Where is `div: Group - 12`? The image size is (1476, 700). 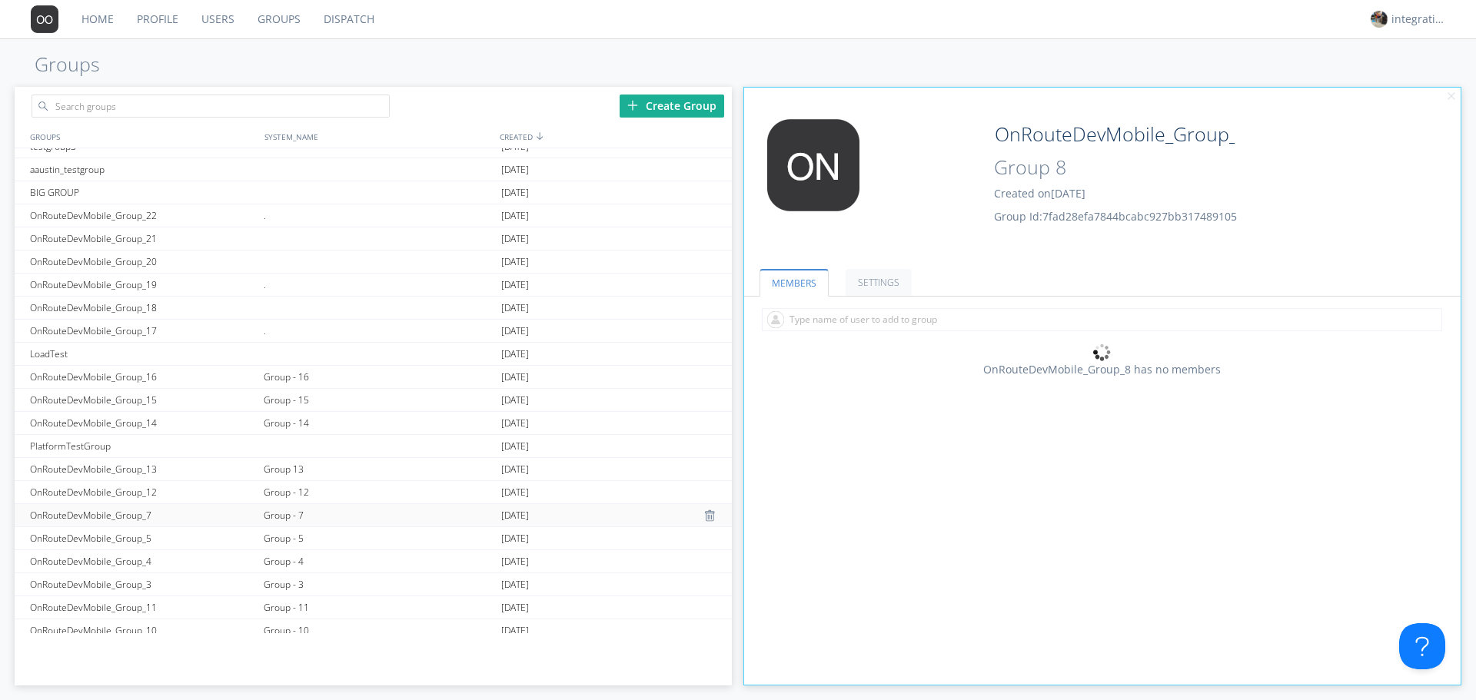
div: Group - 12 is located at coordinates (378, 492).